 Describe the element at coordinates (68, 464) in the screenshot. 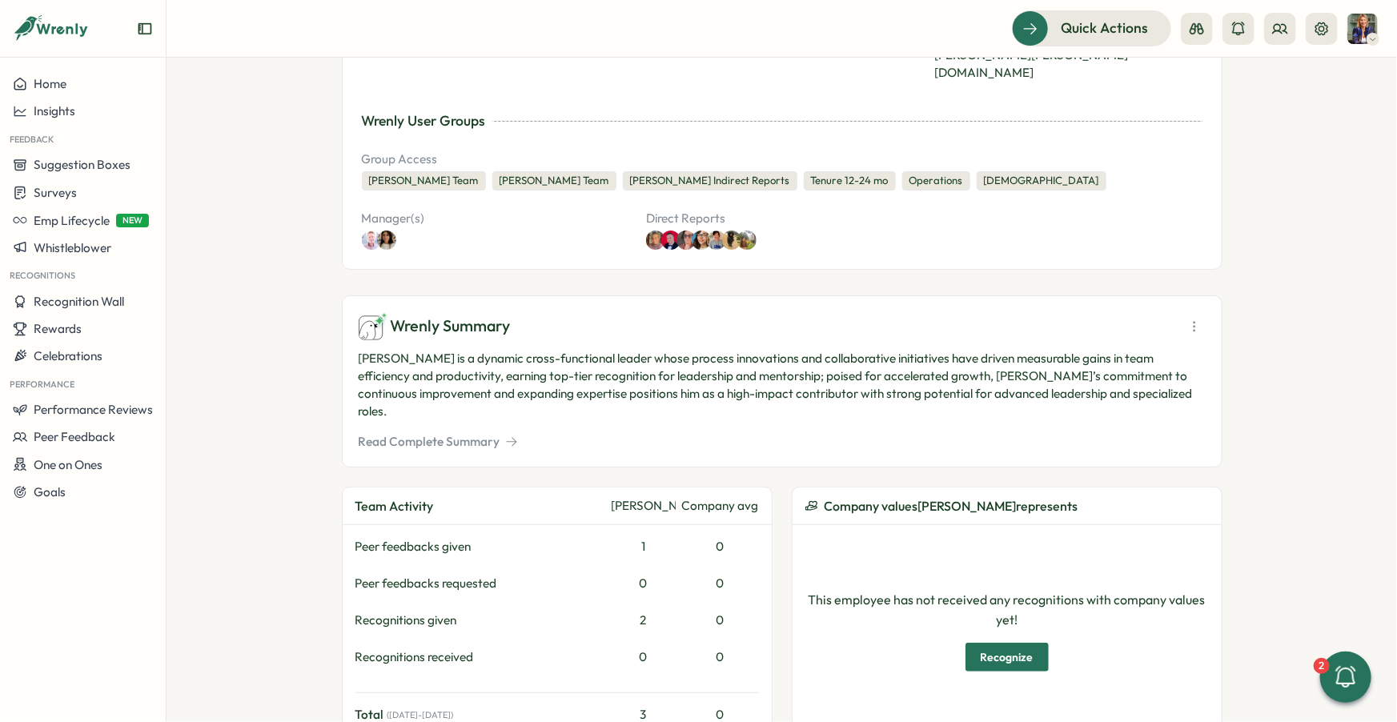

I see `span: One on Ones` at that location.